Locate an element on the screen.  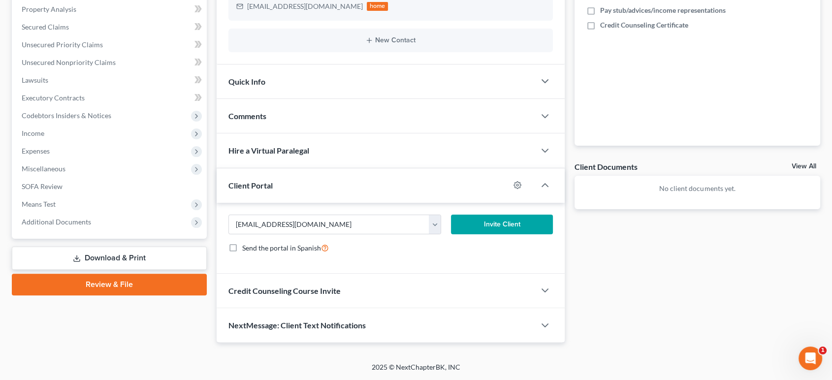
span: Property Analysis is located at coordinates (49, 9).